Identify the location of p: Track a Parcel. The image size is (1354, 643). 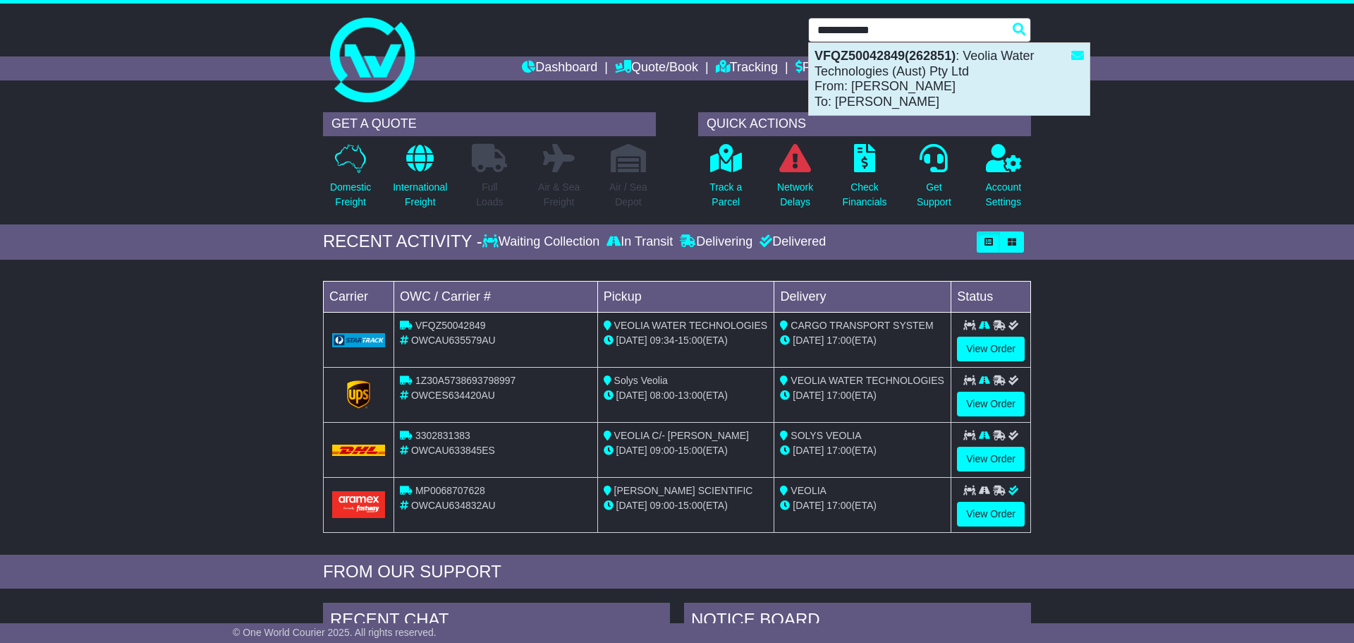
(726, 195).